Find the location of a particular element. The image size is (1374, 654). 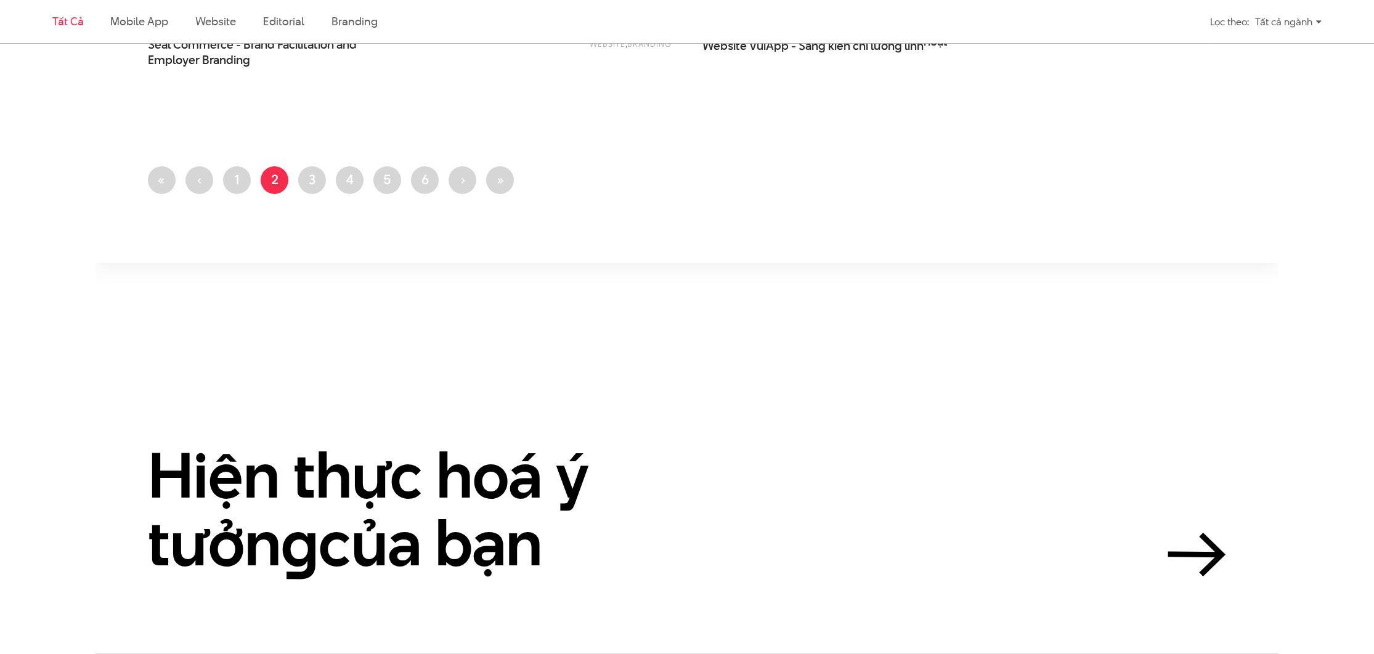

a: 1 is located at coordinates (237, 180).